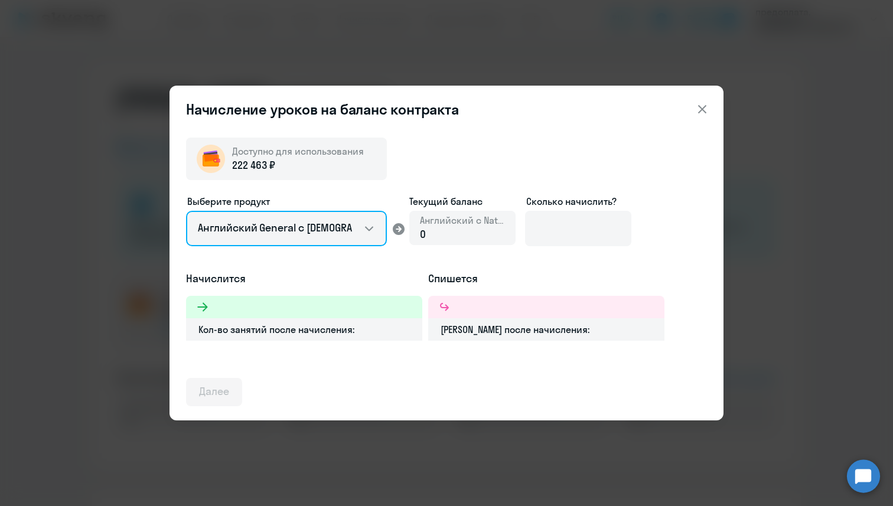 The width and height of the screenshot is (893, 506). Describe the element at coordinates (214, 392) in the screenshot. I see `div: Далее` at that location.